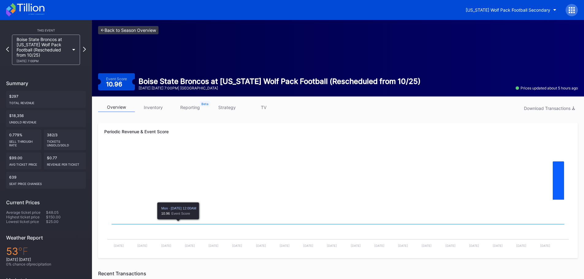 The width and height of the screenshot is (584, 279). I want to click on div: 639, so click(46, 180).